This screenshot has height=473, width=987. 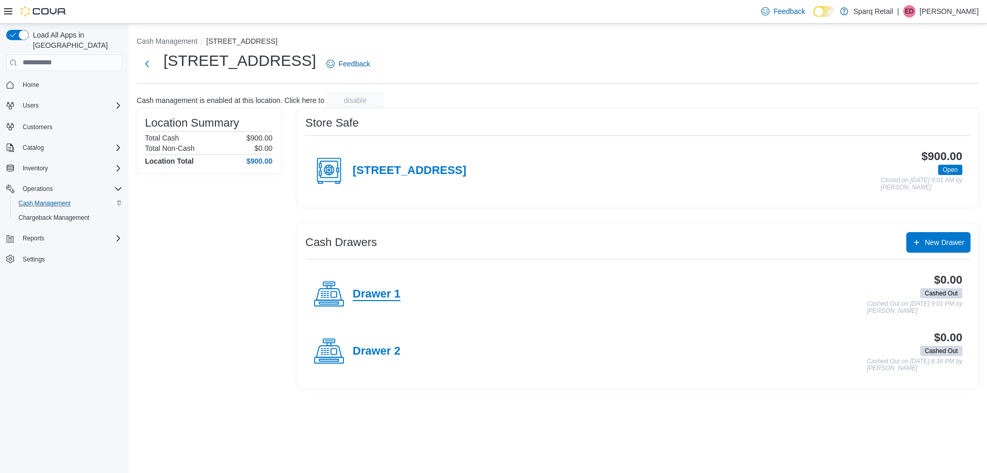 What do you see at coordinates (147, 64) in the screenshot?
I see `button: Next` at bounding box center [147, 64].